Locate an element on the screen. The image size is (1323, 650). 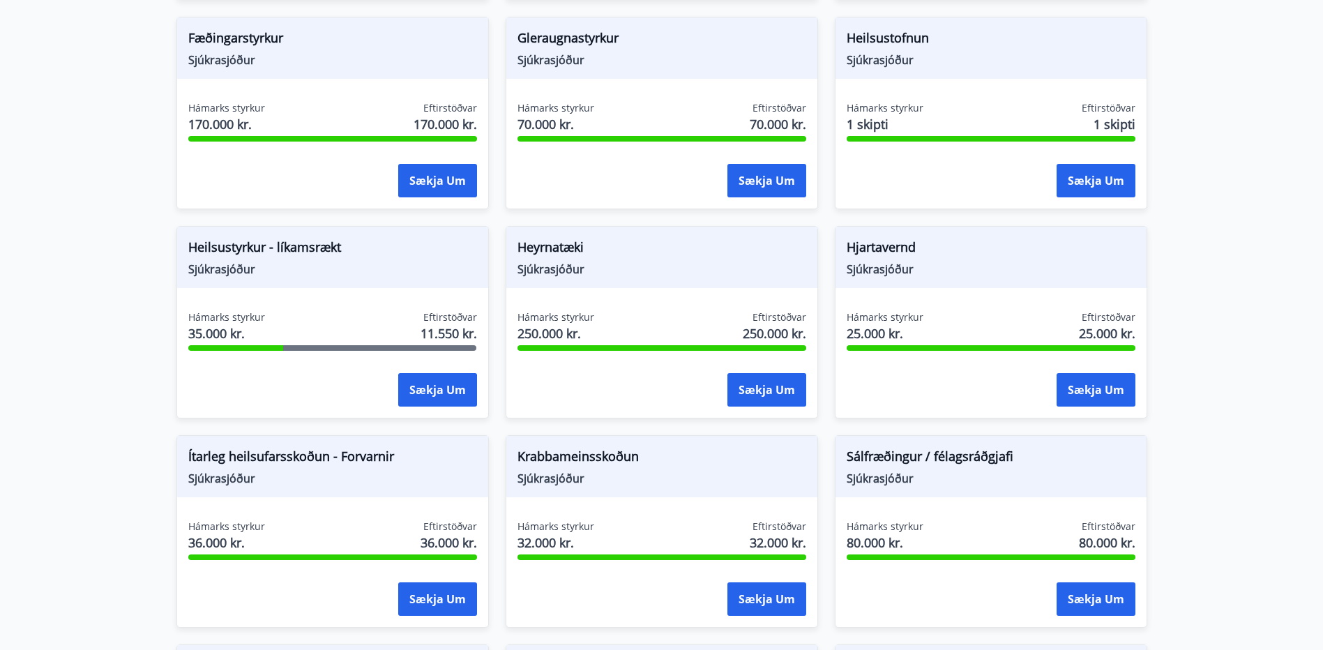
span: Ítarleg heilsufarsskoðun - Forvarnir is located at coordinates (333, 459).